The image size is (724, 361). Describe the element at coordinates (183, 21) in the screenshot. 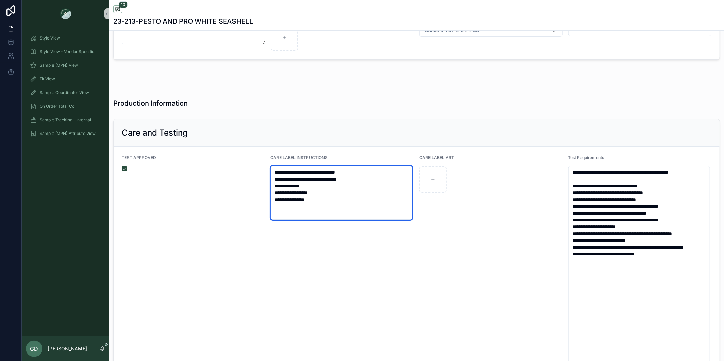

I see `h1: 23-213-PESTO AND PRO WHITE SEASHELL` at that location.